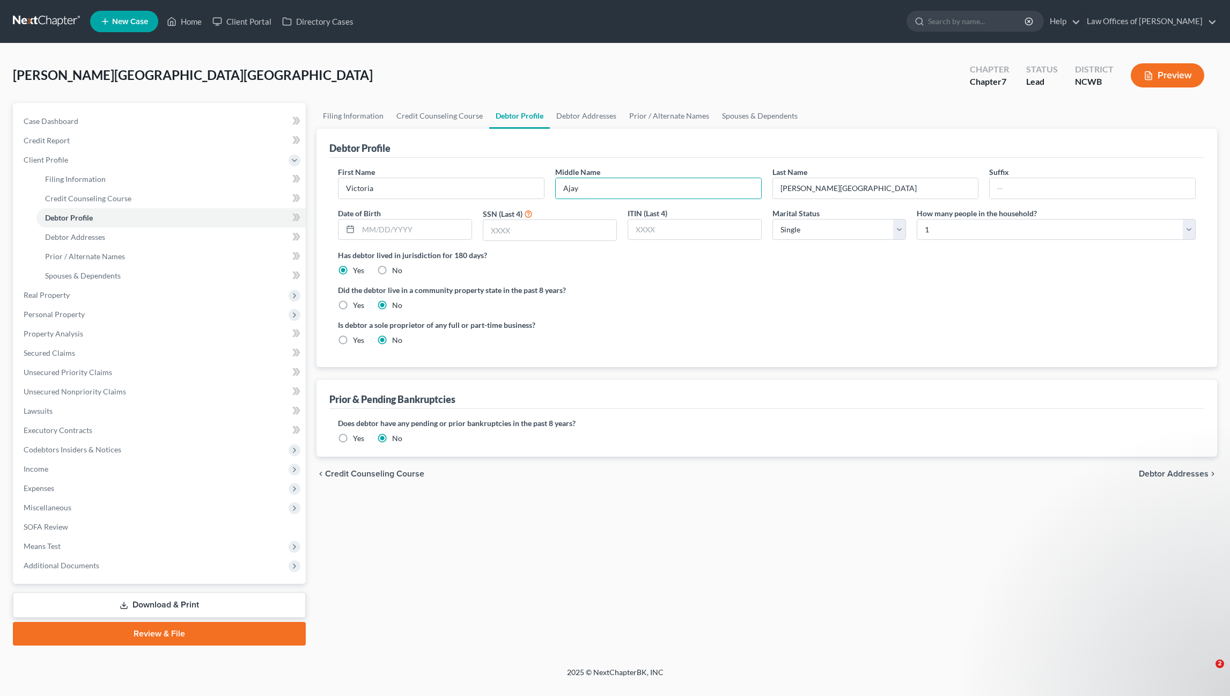 The height and width of the screenshot is (696, 1230). What do you see at coordinates (321, 474) in the screenshot?
I see `i: chevron_left` at bounding box center [321, 474].